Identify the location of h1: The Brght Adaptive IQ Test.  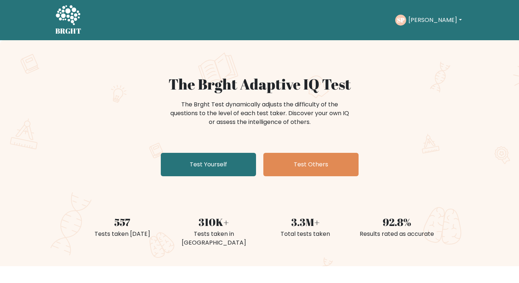
(260, 84).